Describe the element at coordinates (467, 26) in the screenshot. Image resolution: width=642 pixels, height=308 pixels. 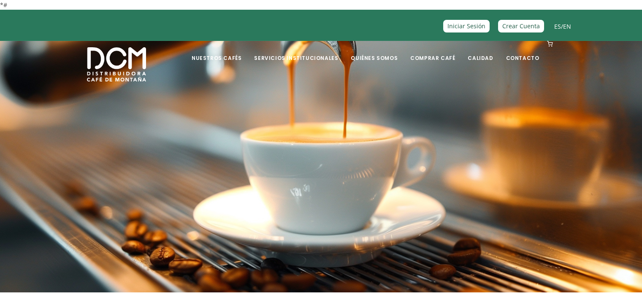
I see `a: Iniciar Sesión` at that location.